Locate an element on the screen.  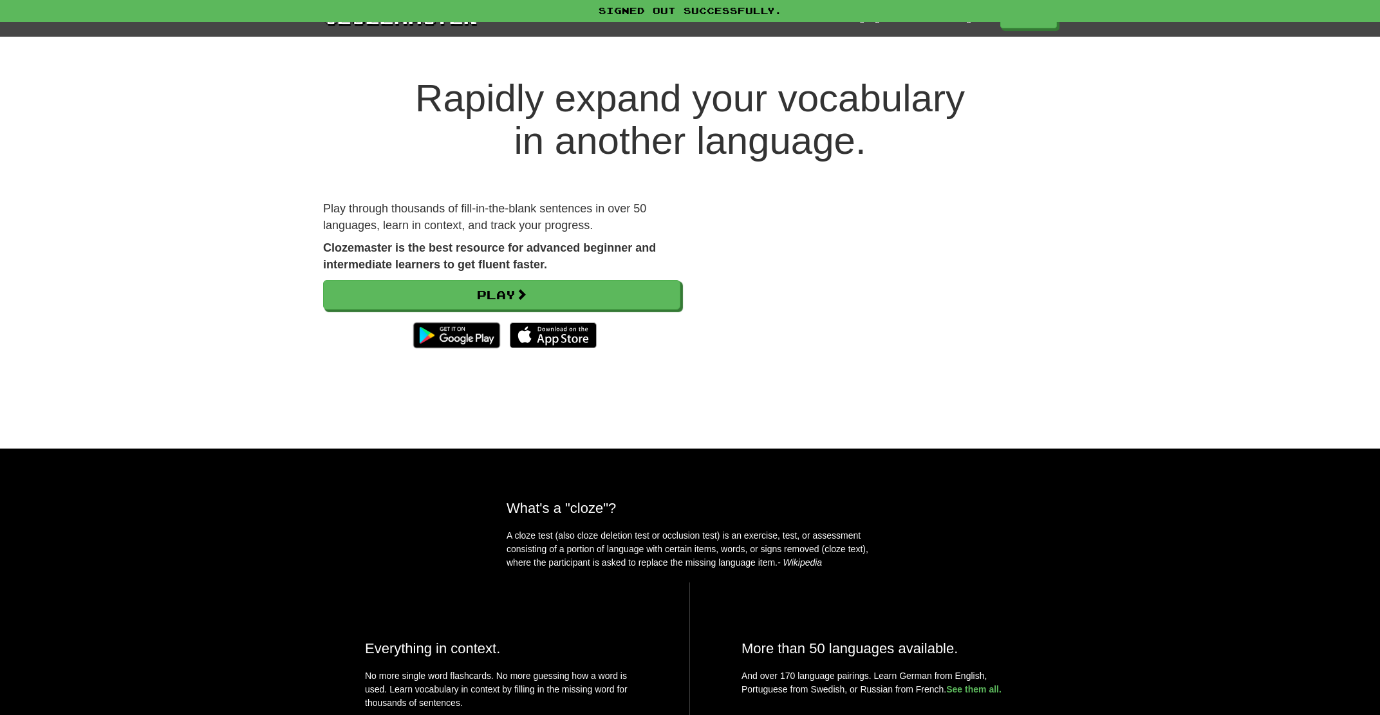
em: - Wikipedia is located at coordinates (800, 563).